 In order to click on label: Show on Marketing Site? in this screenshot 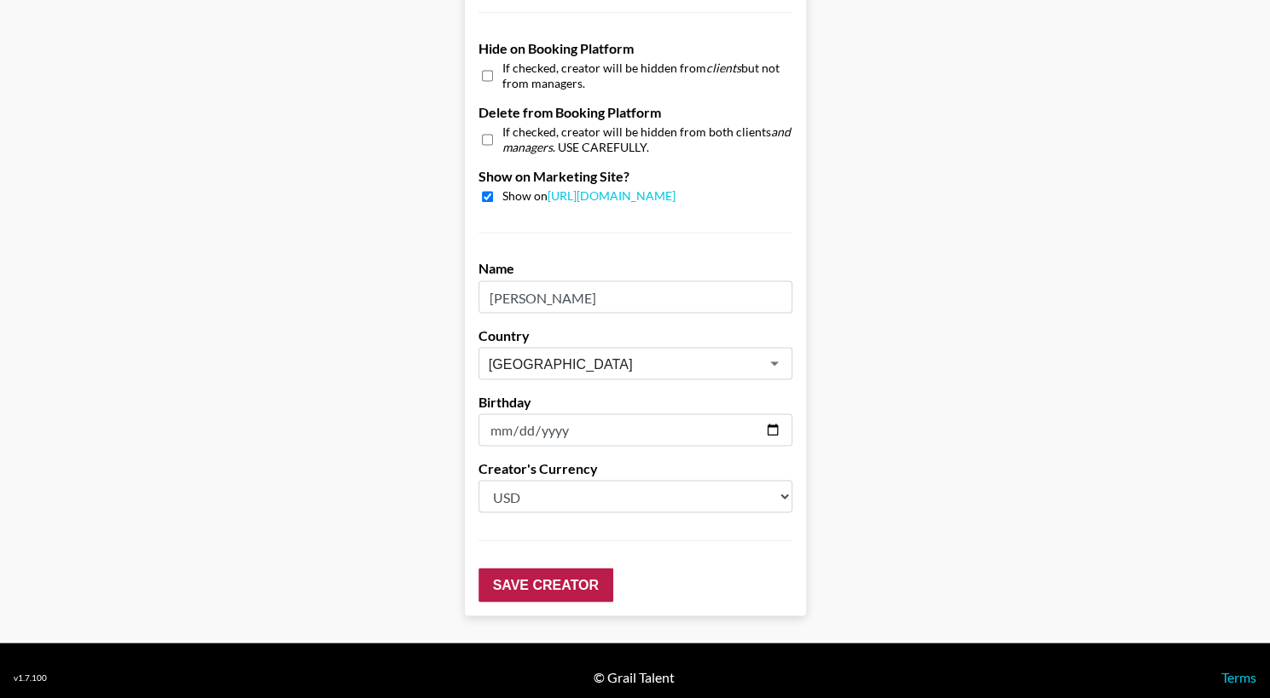, I will do `click(635, 176)`.